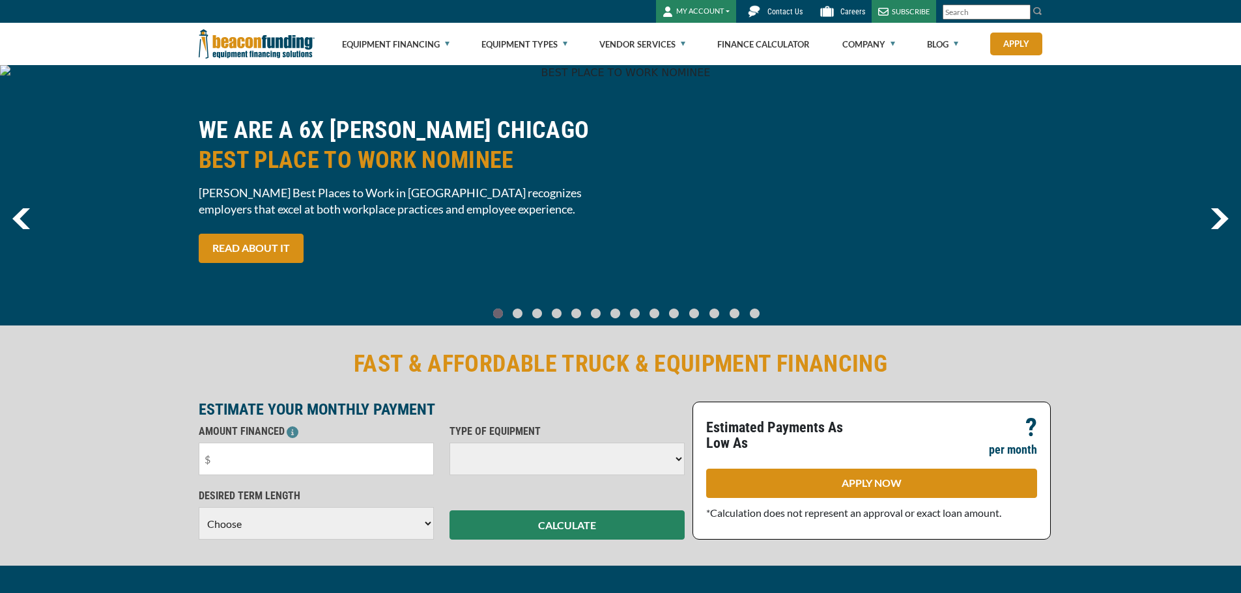 The image size is (1241, 593). Describe the element at coordinates (316, 432) in the screenshot. I see `p: AMOUNT FINANCED` at that location.